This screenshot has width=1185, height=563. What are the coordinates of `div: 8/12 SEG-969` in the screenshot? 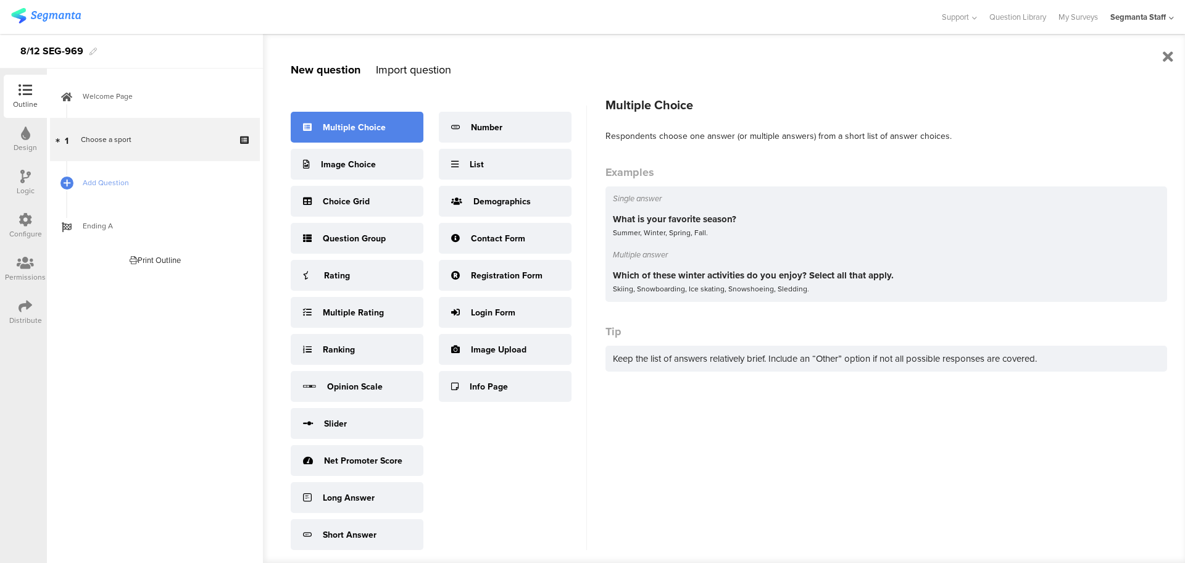 It's located at (52, 51).